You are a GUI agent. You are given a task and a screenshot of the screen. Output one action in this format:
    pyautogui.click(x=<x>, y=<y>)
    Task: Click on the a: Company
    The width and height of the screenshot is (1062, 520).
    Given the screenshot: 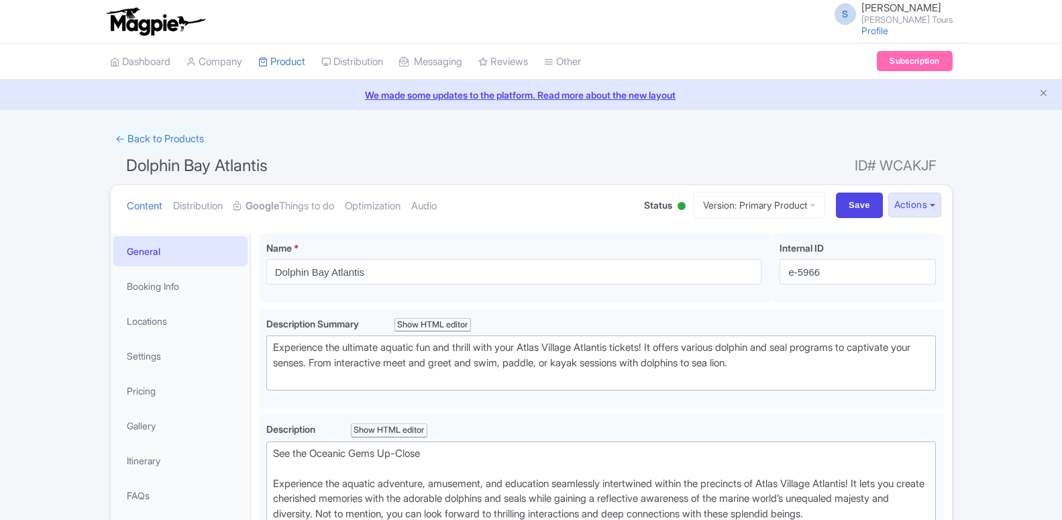 What is the action you would take?
    pyautogui.click(x=214, y=62)
    